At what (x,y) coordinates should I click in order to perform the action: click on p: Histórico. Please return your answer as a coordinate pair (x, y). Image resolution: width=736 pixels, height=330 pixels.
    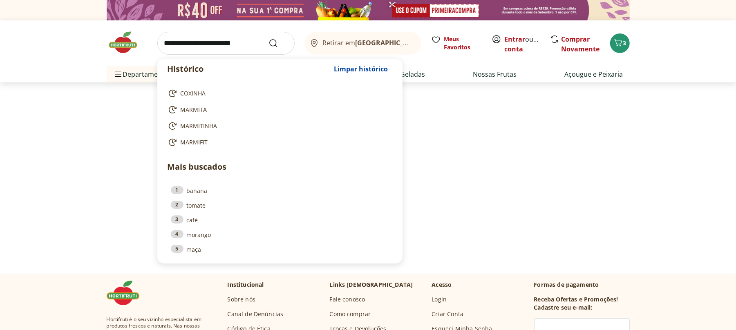
    Looking at the image, I should click on (249, 69).